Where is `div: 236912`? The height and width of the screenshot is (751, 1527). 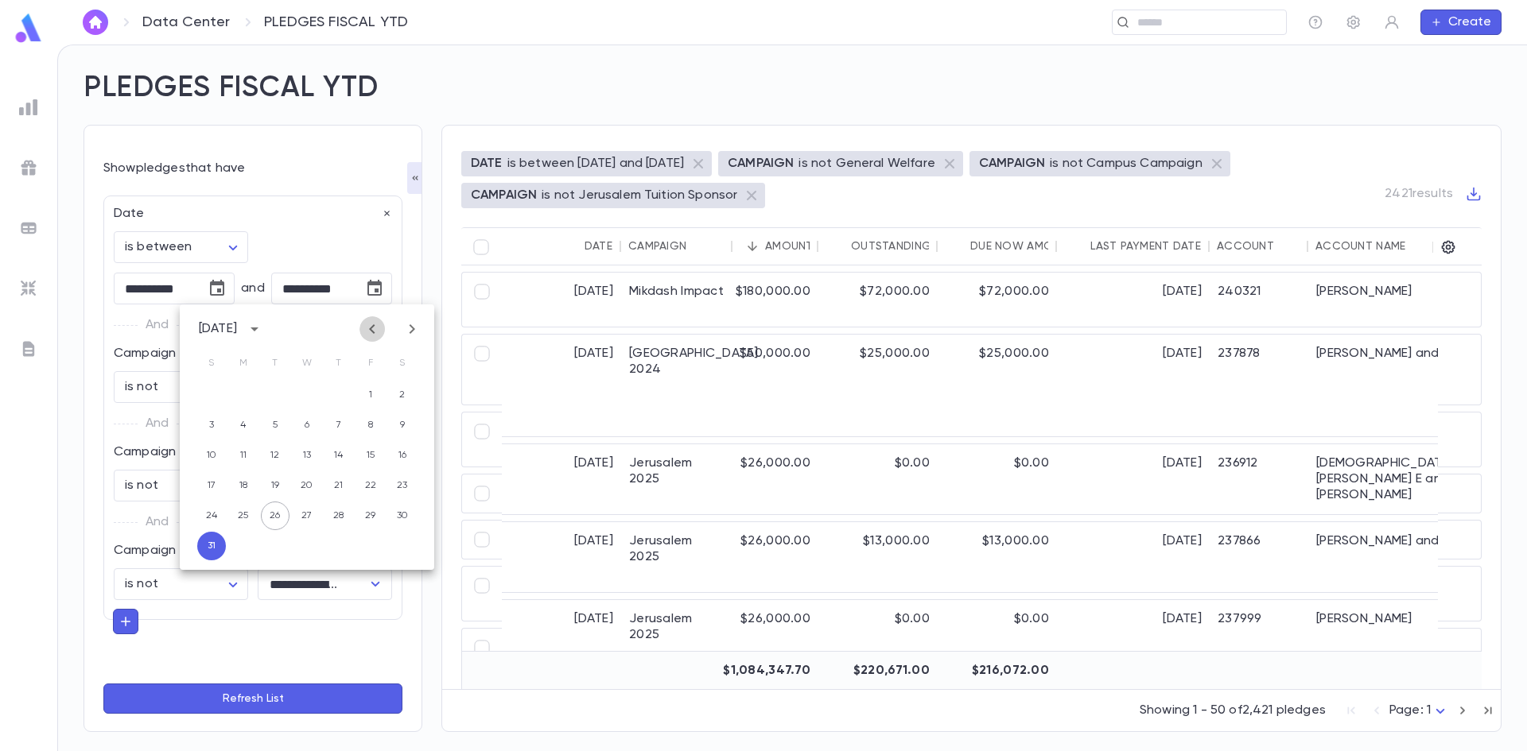
div: 236912 is located at coordinates (1259, 479).